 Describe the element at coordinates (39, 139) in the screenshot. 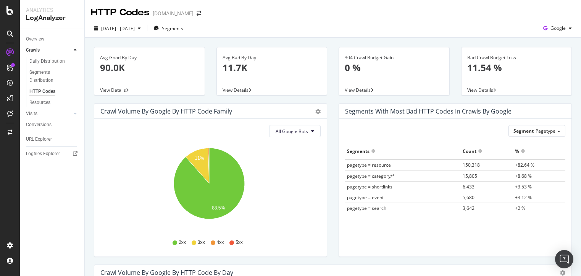

I see `div: URL Explorer` at that location.